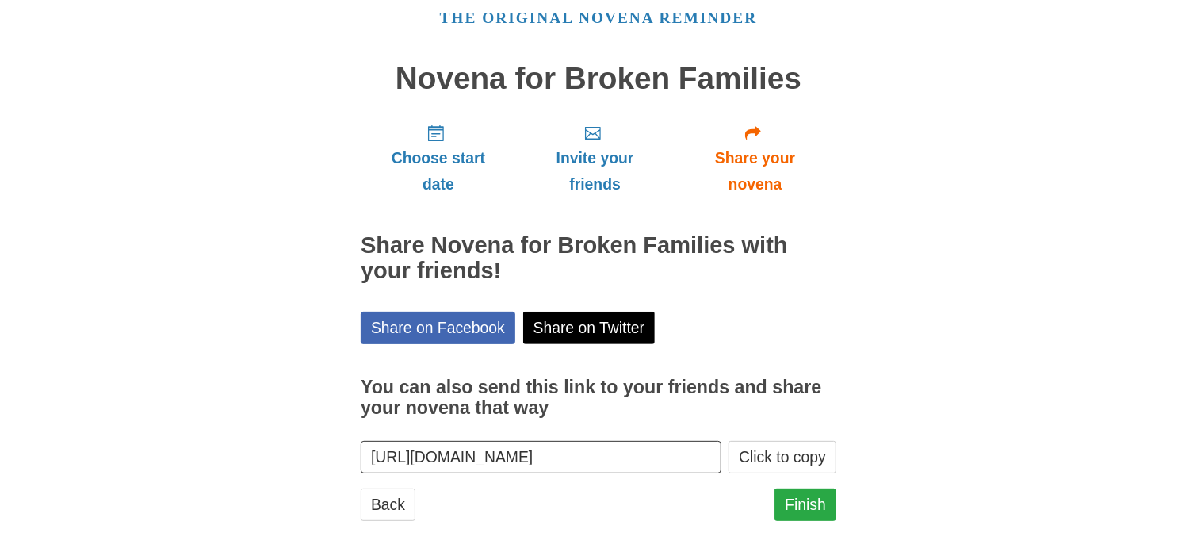 Image resolution: width=1197 pixels, height=552 pixels. Describe the element at coordinates (805, 504) in the screenshot. I see `a: Finish` at that location.